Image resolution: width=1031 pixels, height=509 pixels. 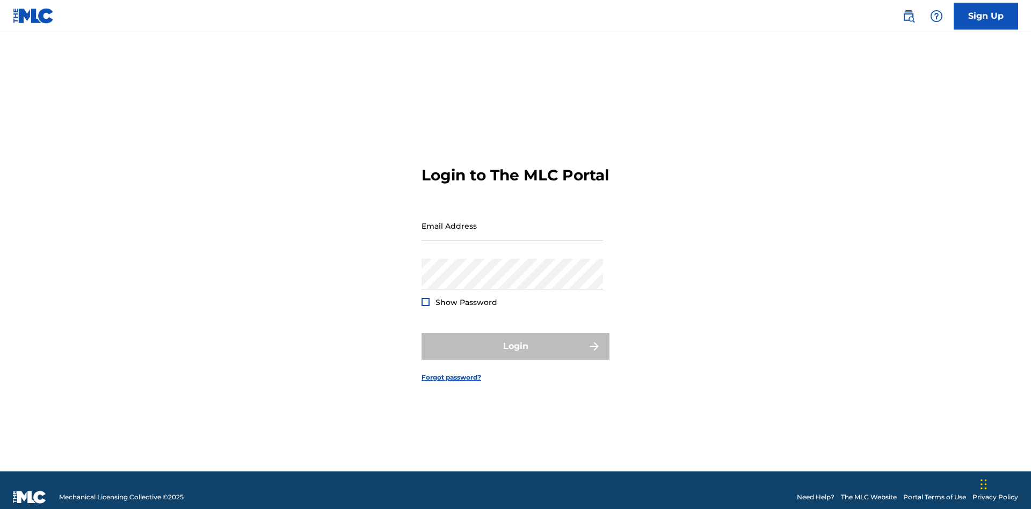 I want to click on img: help, so click(x=937, y=16).